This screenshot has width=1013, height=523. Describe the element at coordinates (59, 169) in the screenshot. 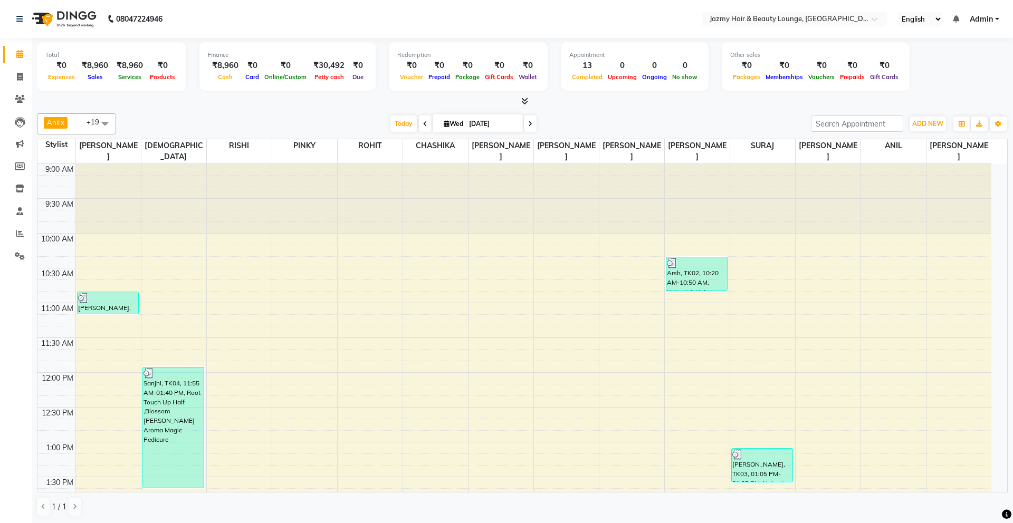

I see `div: 9:00 AM` at that location.